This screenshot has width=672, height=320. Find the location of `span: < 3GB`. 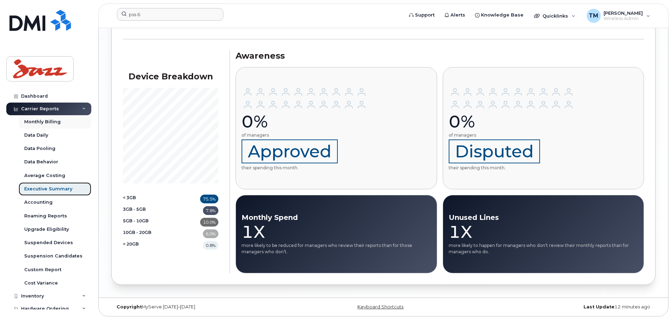

span: < 3GB is located at coordinates (129, 199).